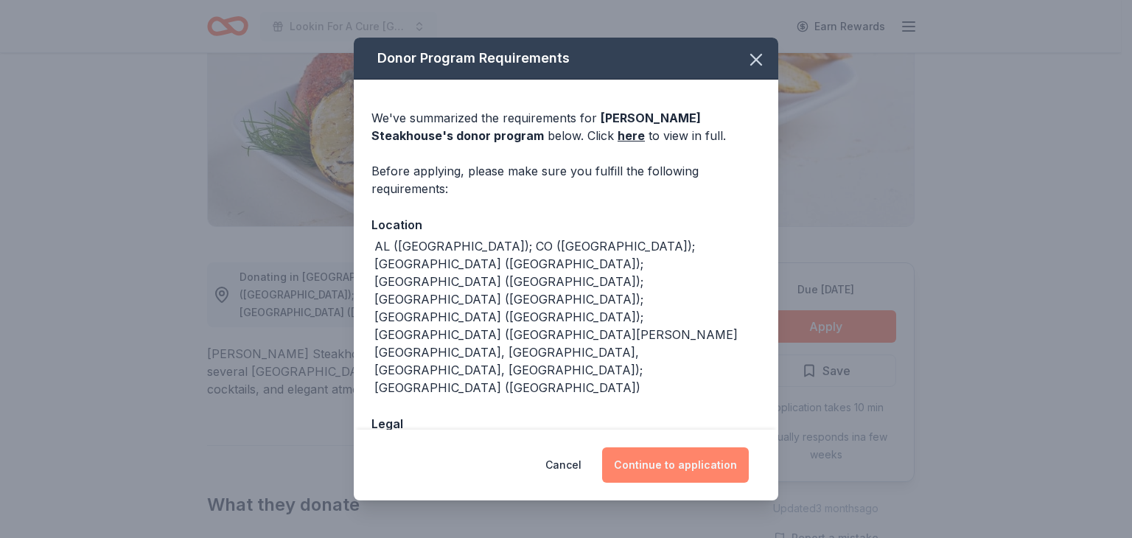  What do you see at coordinates (563, 465) in the screenshot?
I see `button: Cancel` at bounding box center [563, 465].